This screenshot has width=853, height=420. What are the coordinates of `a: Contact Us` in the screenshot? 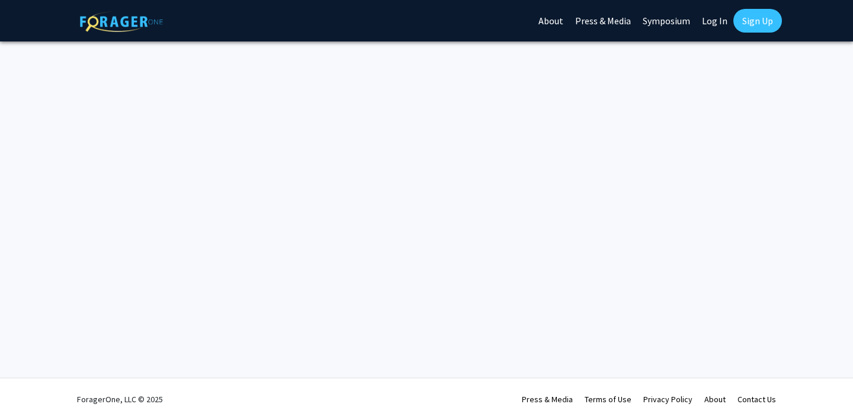 It's located at (756, 399).